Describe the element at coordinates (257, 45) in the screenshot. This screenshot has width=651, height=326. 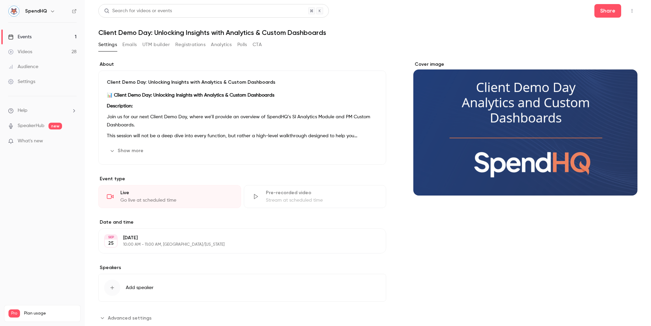
I see `button: CTA` at that location.